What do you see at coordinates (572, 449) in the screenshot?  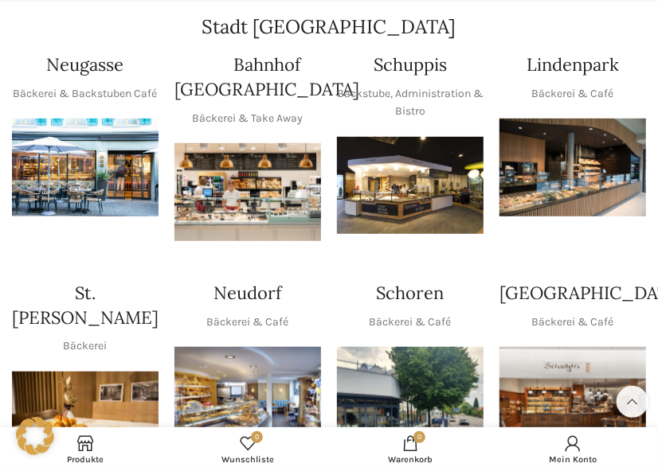 I see `a: Mein Konto` at bounding box center [572, 449].